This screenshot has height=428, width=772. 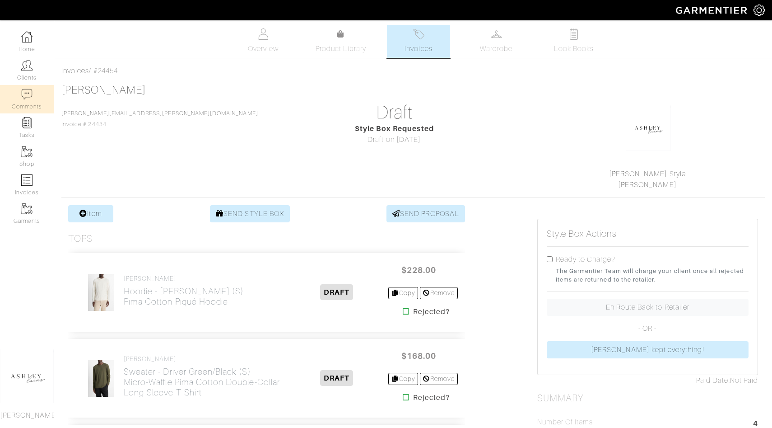 What do you see at coordinates (101, 378) in the screenshot?
I see `img: ddzEjbxqn3mogn4Scjtr5eJQ` at bounding box center [101, 378].